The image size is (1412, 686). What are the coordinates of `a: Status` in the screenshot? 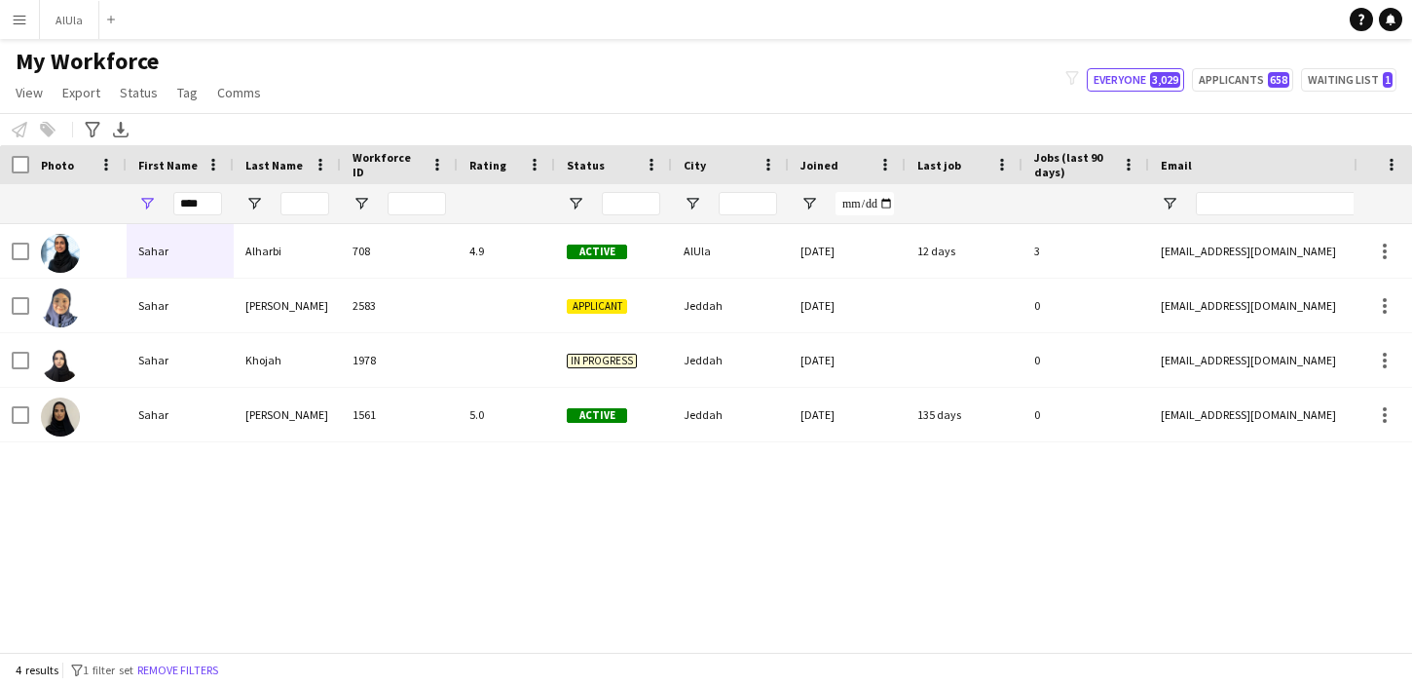 It's located at (138, 93).